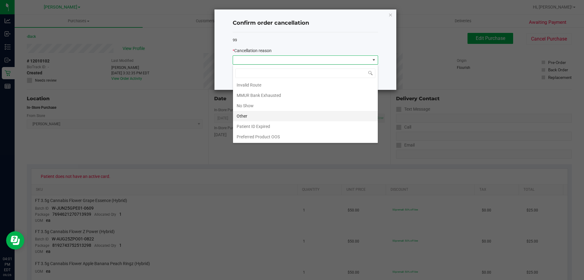  What do you see at coordinates (306, 23) in the screenshot?
I see `h4: Confirm order cancellation` at bounding box center [306, 23].